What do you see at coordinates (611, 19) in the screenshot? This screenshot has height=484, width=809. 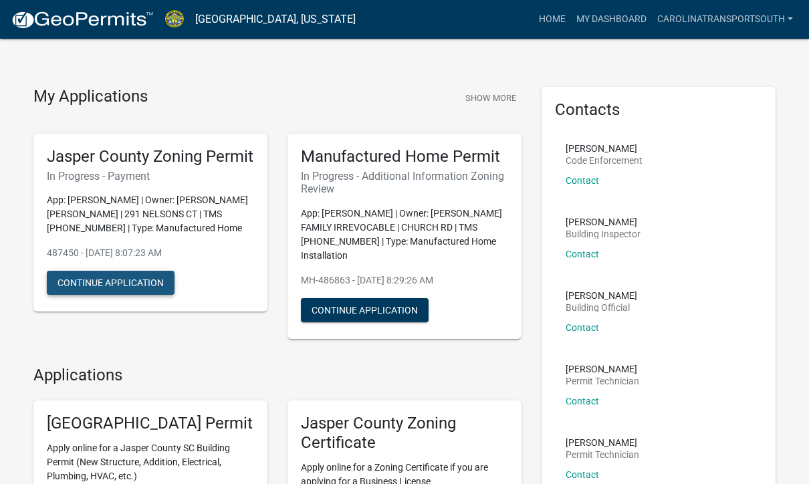 I see `a: My Dashboard` at bounding box center [611, 19].